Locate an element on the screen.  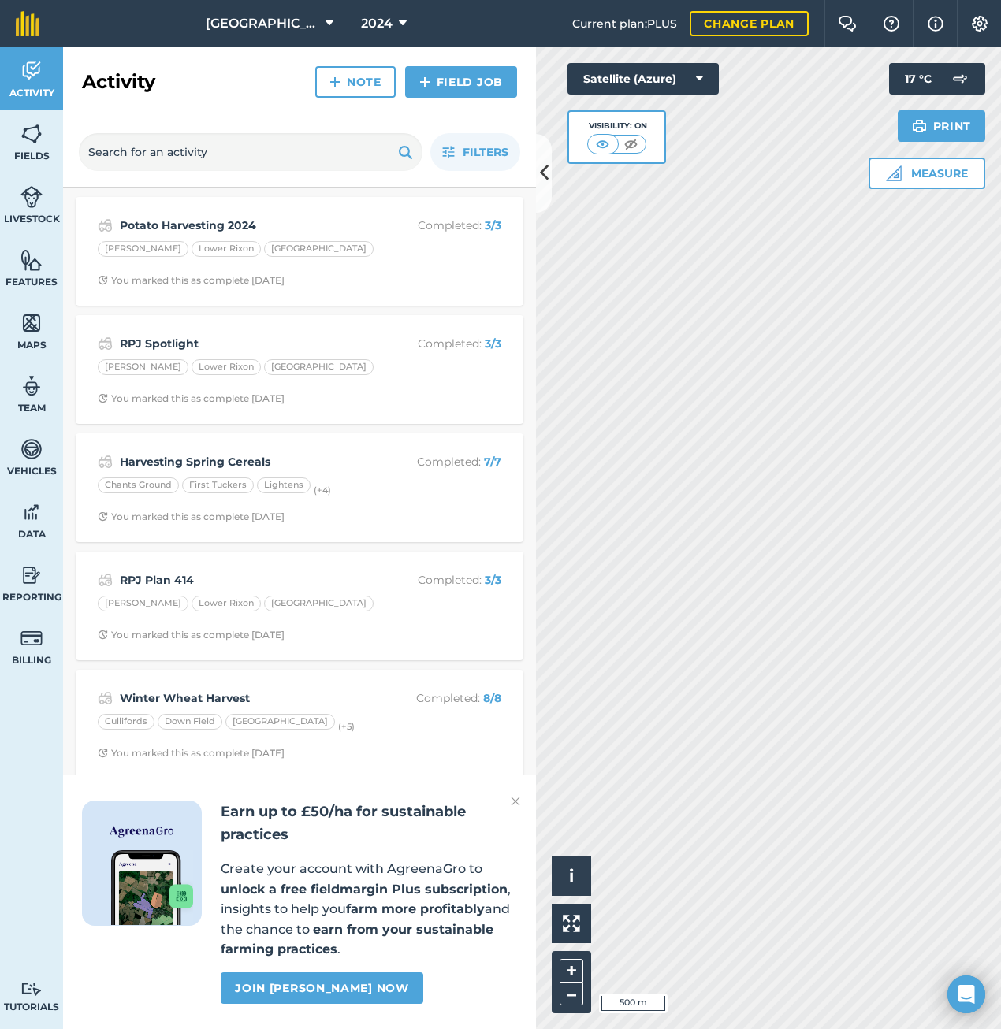
strong: Harvesting Spring Cereals is located at coordinates (244, 462).